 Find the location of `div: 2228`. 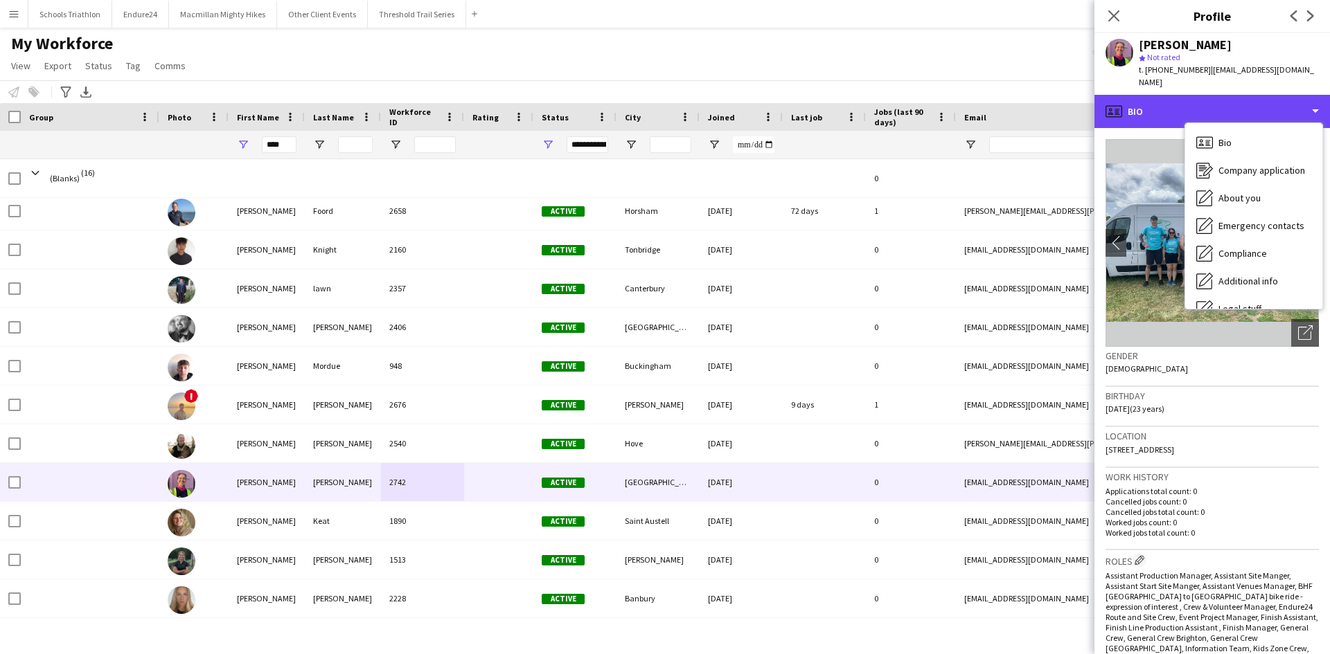

div: 2228 is located at coordinates (422, 598).